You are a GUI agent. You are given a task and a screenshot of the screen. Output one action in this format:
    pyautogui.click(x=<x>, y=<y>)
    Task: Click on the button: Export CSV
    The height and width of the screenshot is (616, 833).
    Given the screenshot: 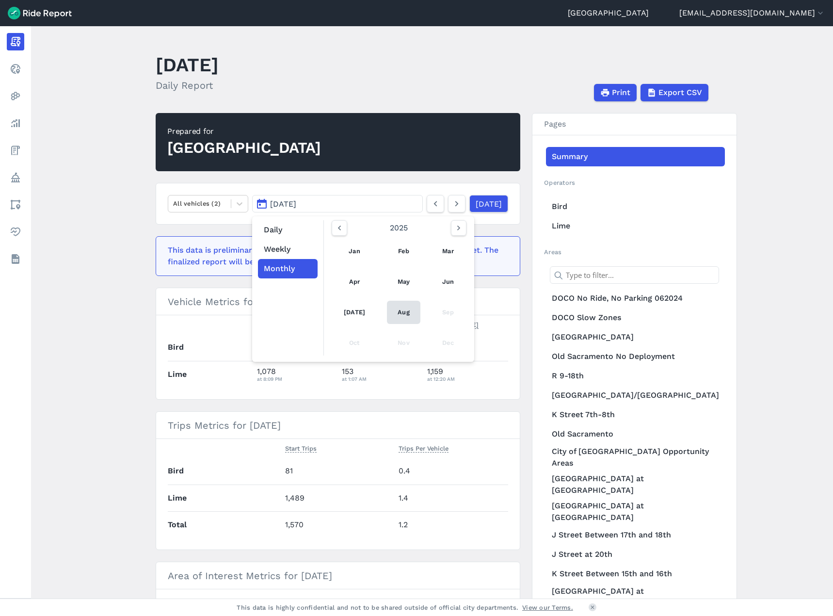 What is the action you would take?
    pyautogui.click(x=674, y=93)
    